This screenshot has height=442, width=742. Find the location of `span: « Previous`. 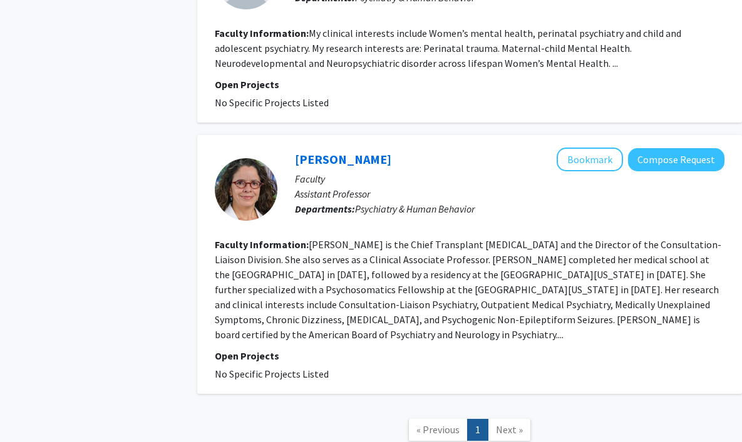

span: « Previous is located at coordinates (437, 430).